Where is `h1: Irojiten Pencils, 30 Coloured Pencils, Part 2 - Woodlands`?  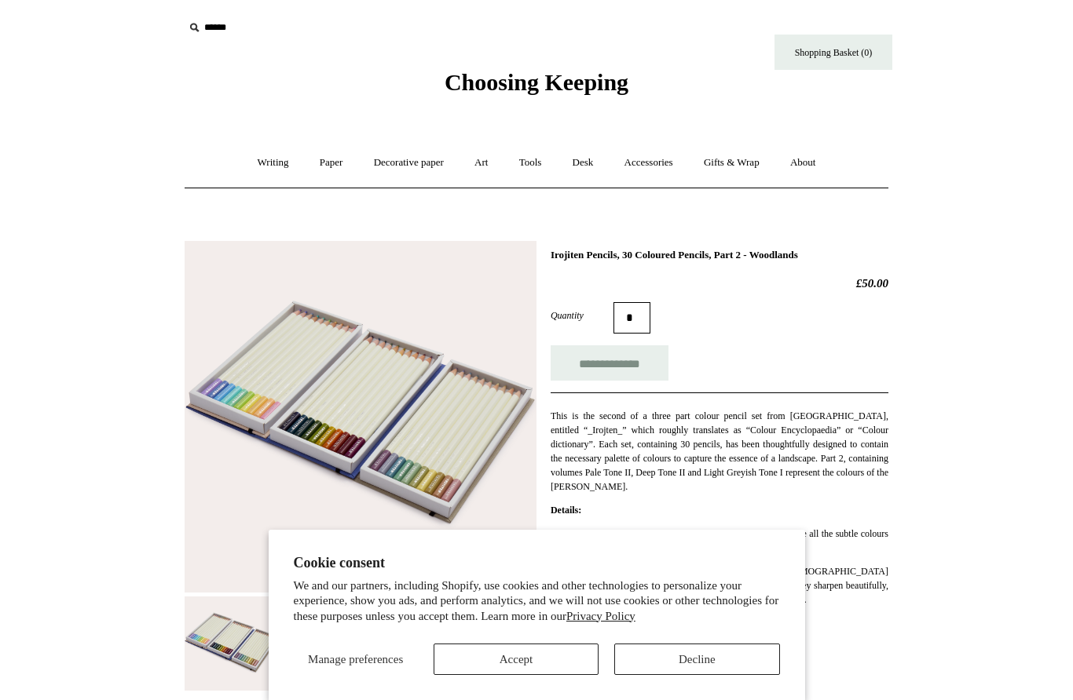
h1: Irojiten Pencils, 30 Coloured Pencils, Part 2 - Woodlands is located at coordinates (719, 255).